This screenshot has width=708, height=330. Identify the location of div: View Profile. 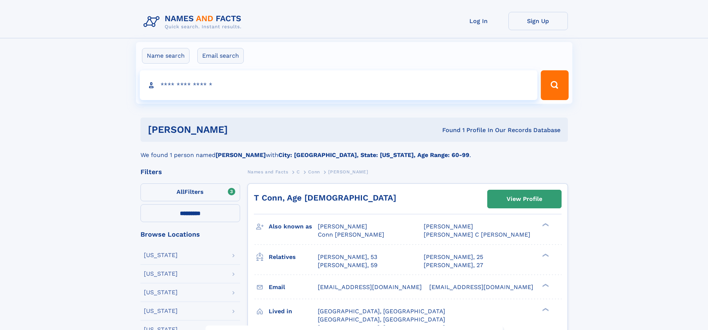
(524, 199).